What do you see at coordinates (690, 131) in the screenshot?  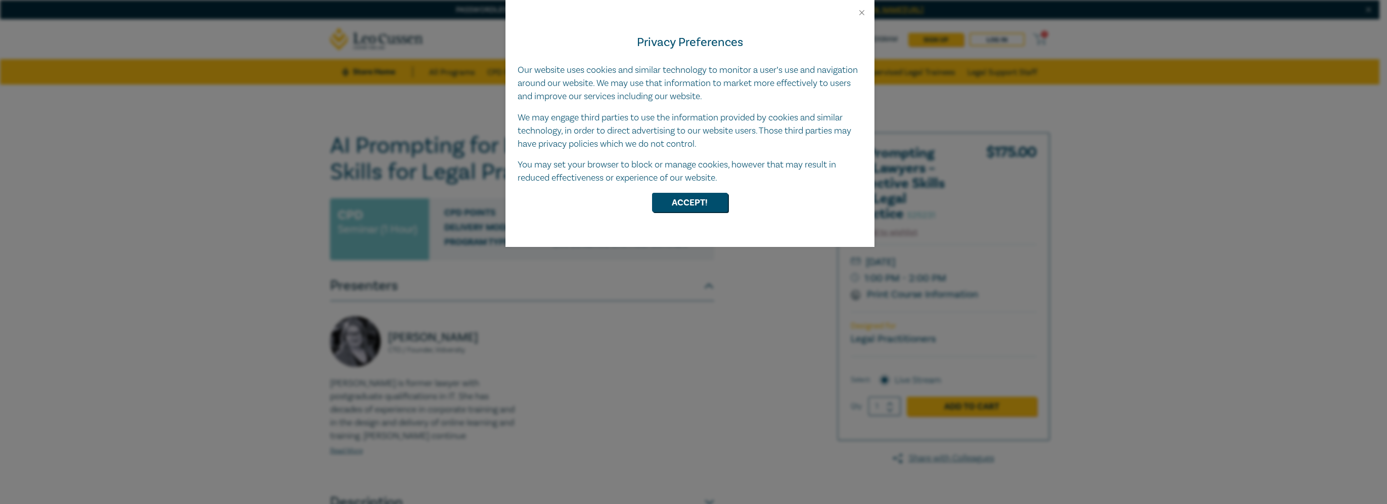 I see `p: We may engage third parties to use the information provided by cookies and similar technology, in...` at bounding box center [690, 131].